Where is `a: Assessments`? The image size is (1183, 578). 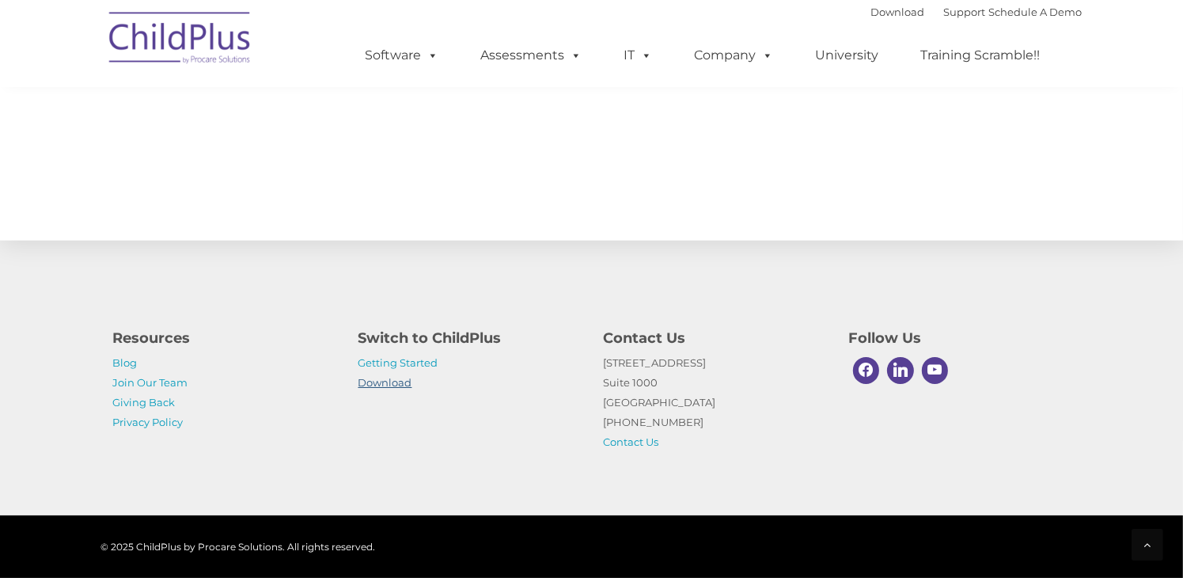
a: Assessments is located at coordinates (532, 55).